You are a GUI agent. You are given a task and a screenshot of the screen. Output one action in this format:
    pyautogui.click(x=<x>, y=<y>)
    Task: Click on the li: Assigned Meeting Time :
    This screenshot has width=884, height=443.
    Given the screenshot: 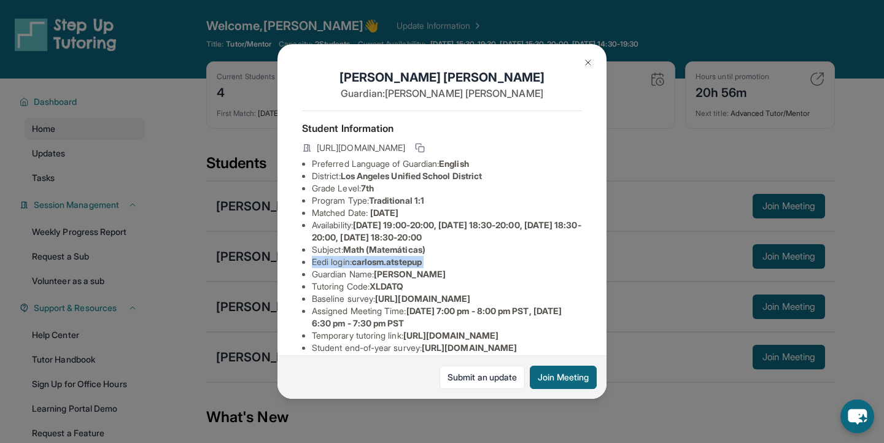 What is the action you would take?
    pyautogui.click(x=447, y=318)
    